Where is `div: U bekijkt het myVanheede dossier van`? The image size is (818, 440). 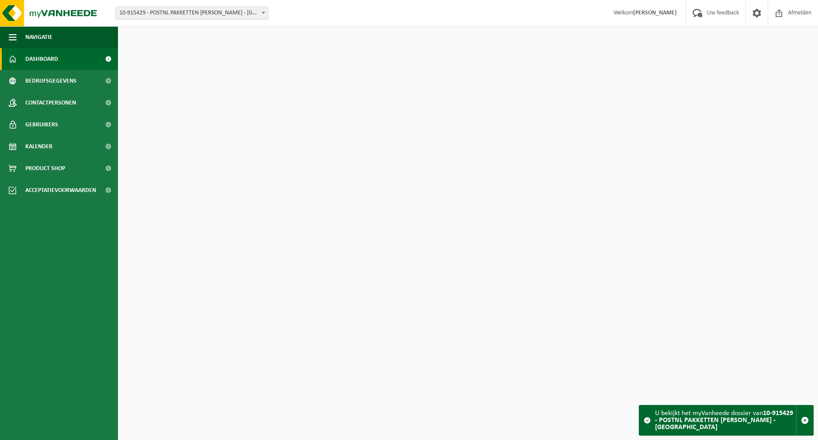 div: U bekijkt het myVanheede dossier van is located at coordinates (726, 420).